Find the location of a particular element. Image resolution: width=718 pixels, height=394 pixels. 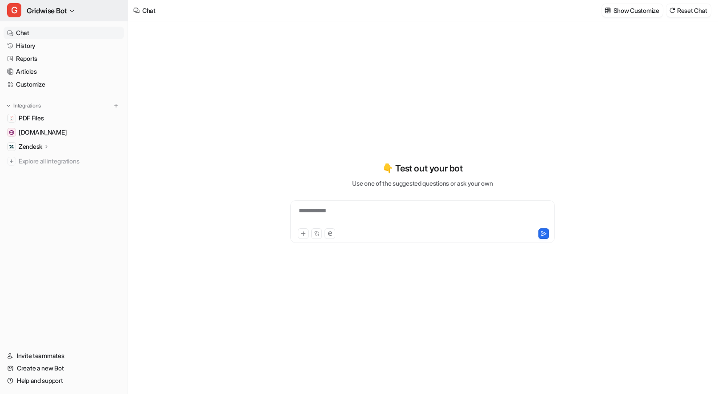

a: Chat is located at coordinates (64, 33).